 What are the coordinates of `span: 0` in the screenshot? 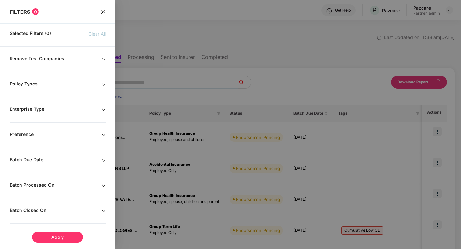 It's located at (35, 12).